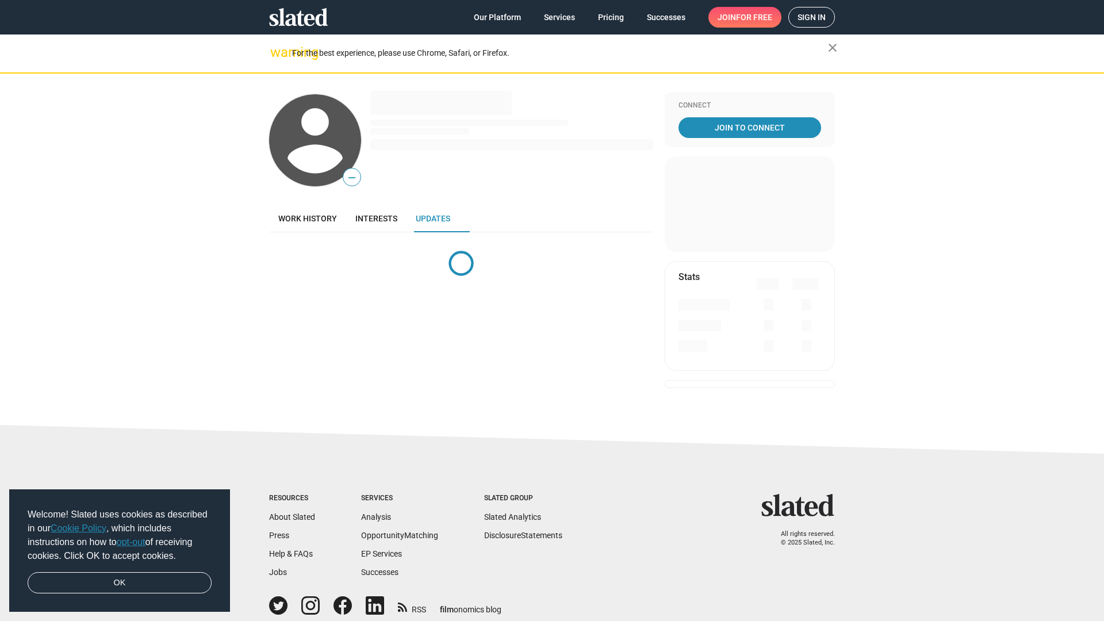 The height and width of the screenshot is (621, 1104). What do you see at coordinates (689, 277) in the screenshot?
I see `mat-card-title: Stats` at bounding box center [689, 277].